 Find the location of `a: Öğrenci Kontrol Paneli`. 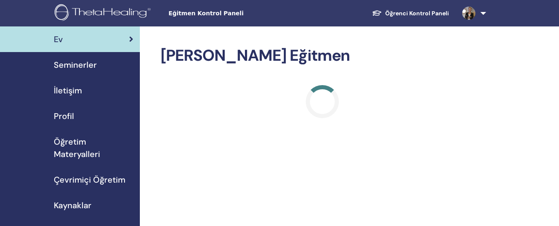

a: Öğrenci Kontrol Paneli is located at coordinates (410, 13).